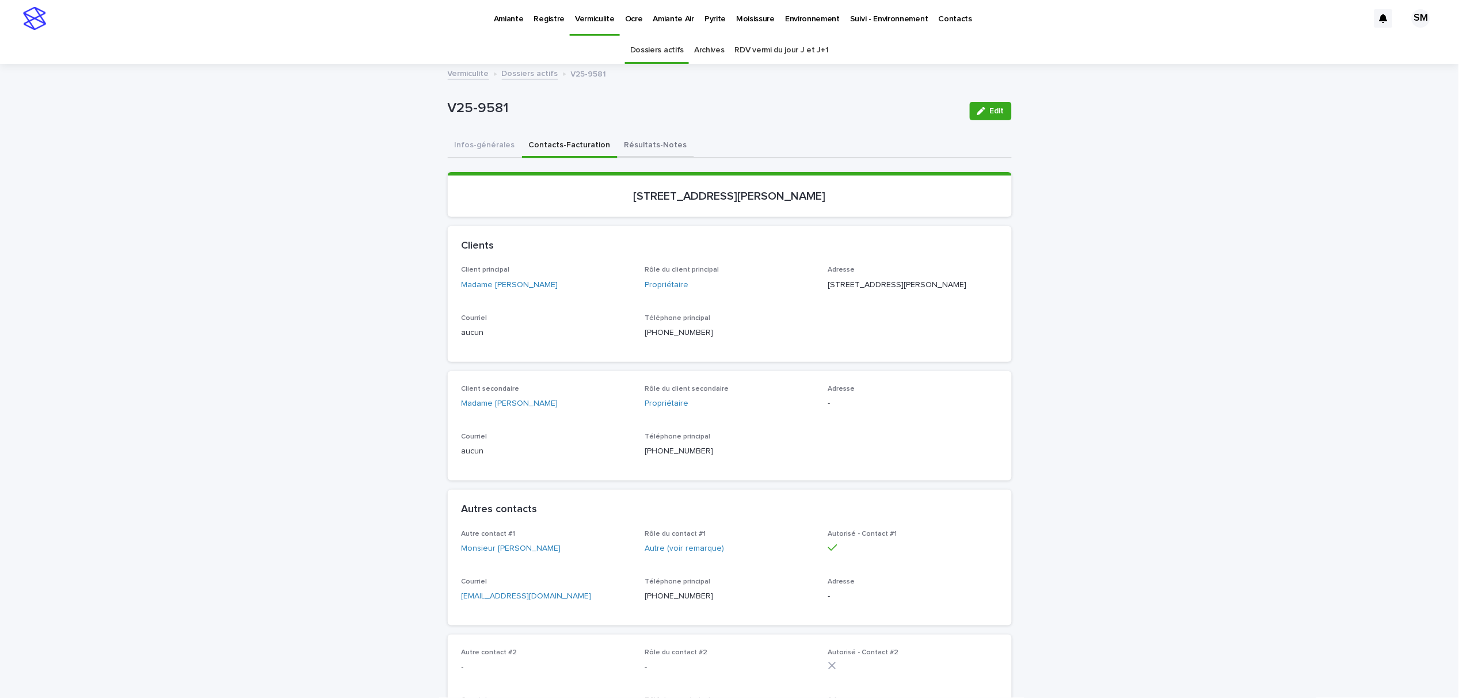 This screenshot has width=1459, height=698. I want to click on img: stacker-logo-s-only.png, so click(35, 18).